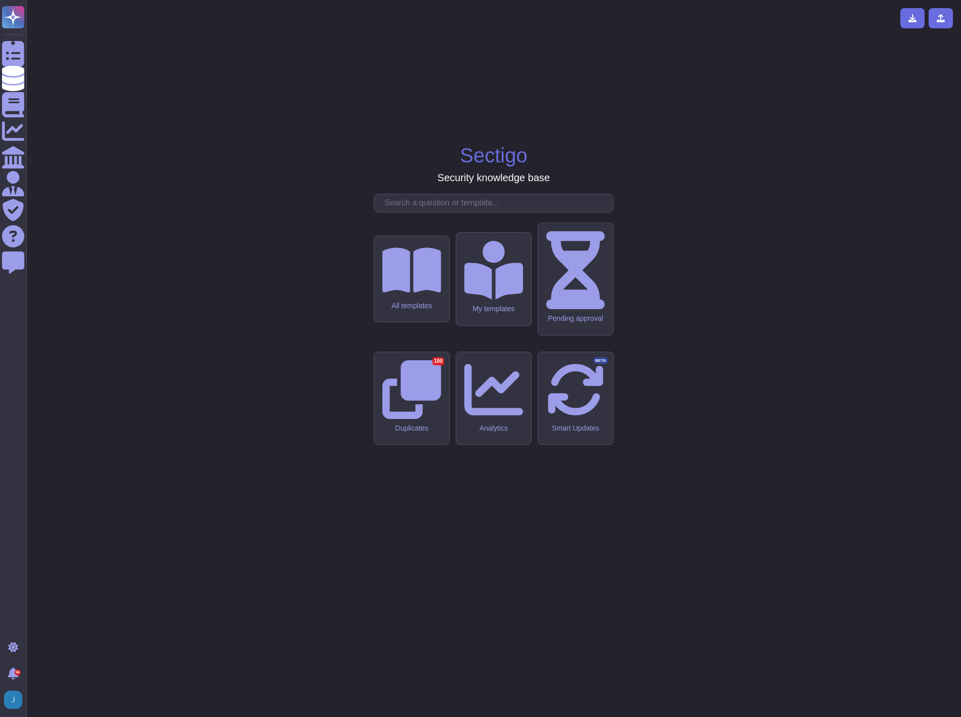 The width and height of the screenshot is (961, 717). What do you see at coordinates (601, 361) in the screenshot?
I see `div: BETA` at bounding box center [601, 361].